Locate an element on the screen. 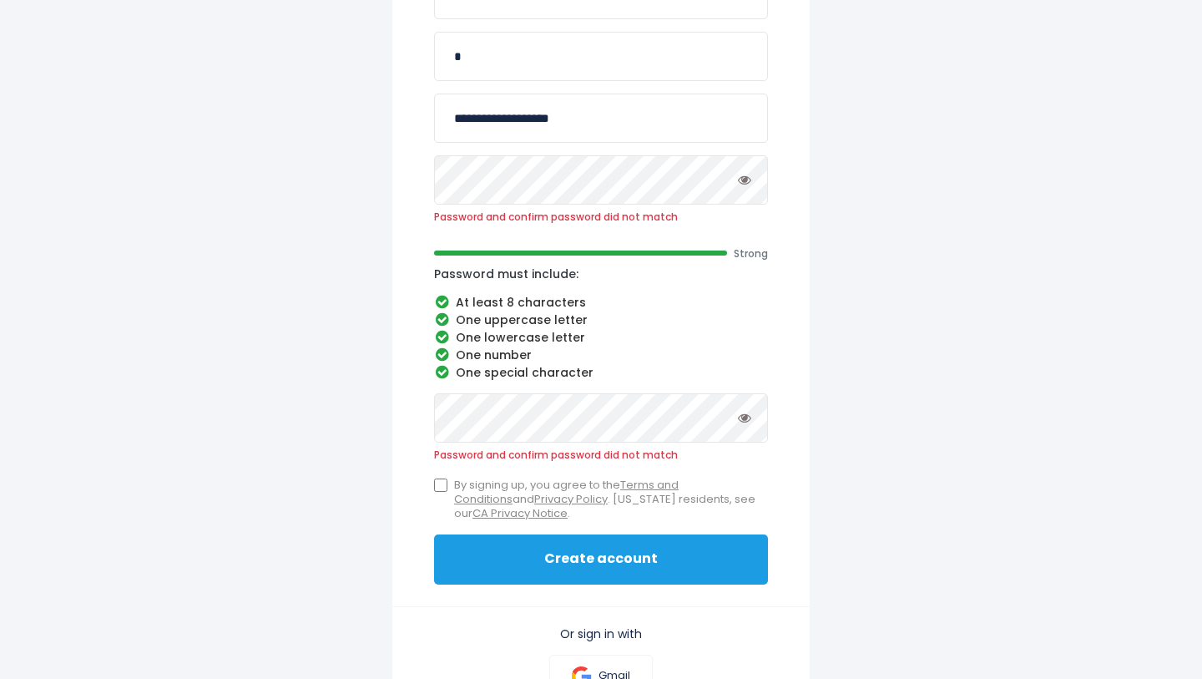 Image resolution: width=1202 pixels, height=679 pixels. a: Terms and Conditions is located at coordinates (566, 492).